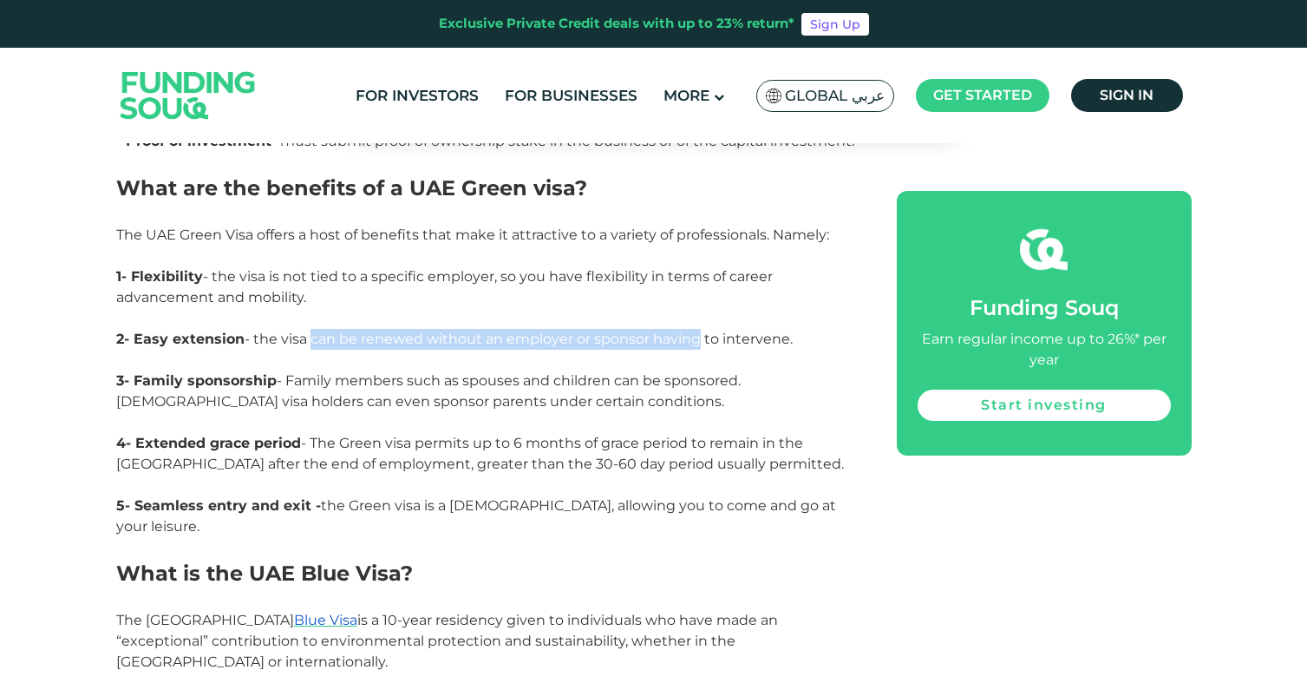 The height and width of the screenshot is (683, 1307). Describe the element at coordinates (351, 187) in the screenshot. I see `span: What are the benefits of a UAE Green visa?` at that location.